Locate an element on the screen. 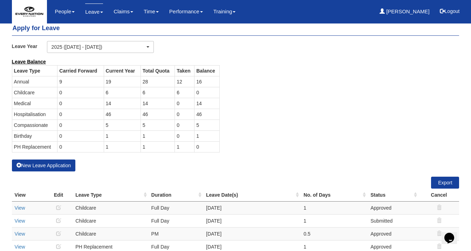  th: Cancel is located at coordinates (439, 195).